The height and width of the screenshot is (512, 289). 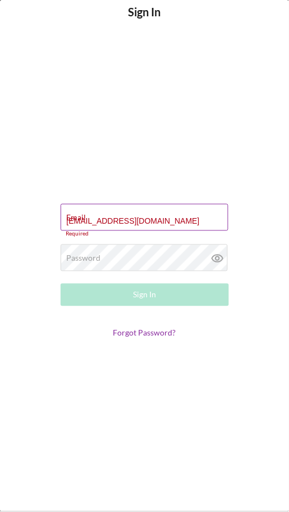 What do you see at coordinates (145, 332) in the screenshot?
I see `a: Forgot Password?` at bounding box center [145, 332].